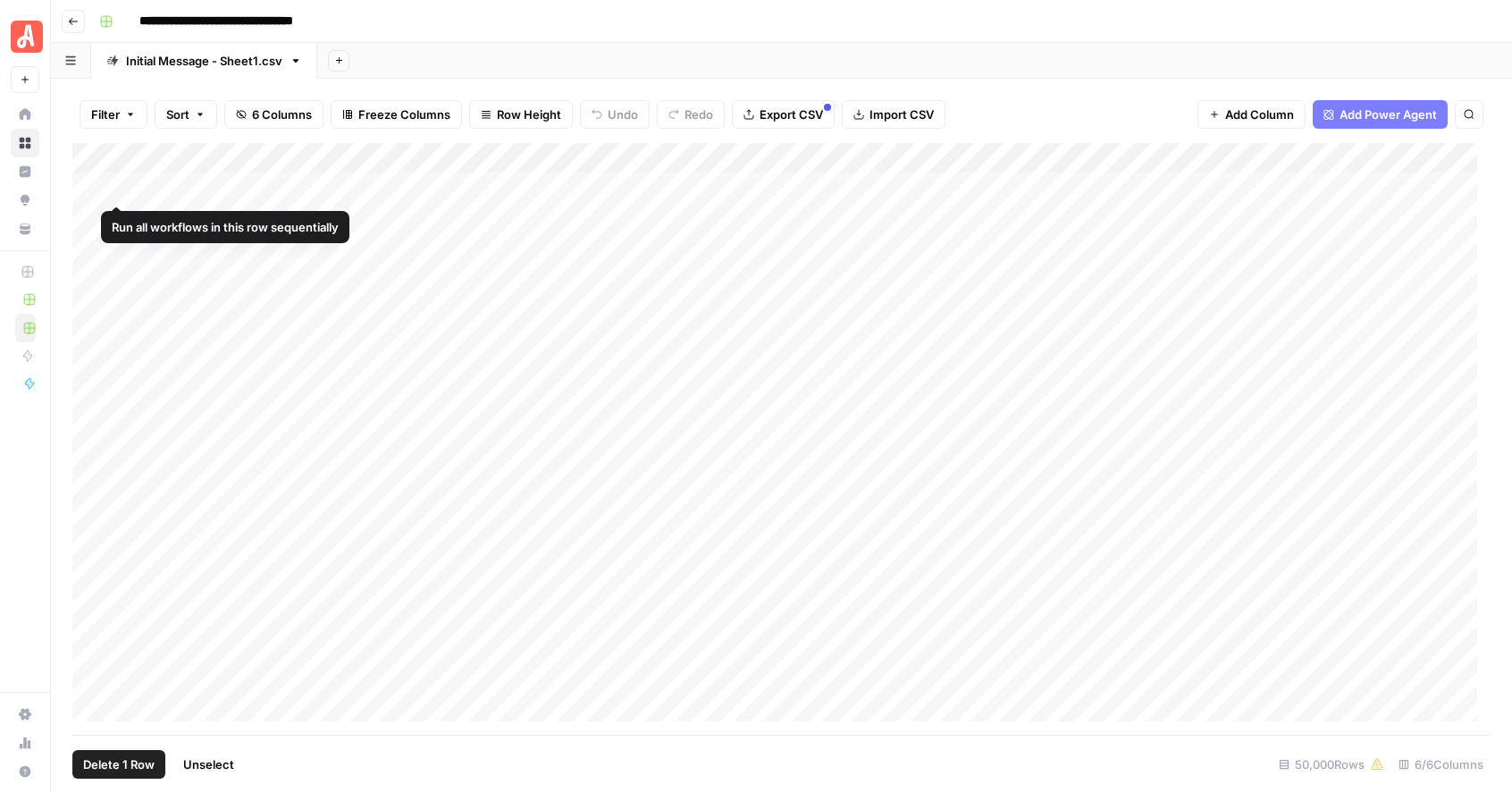 The width and height of the screenshot is (1512, 793). Describe the element at coordinates (25, 714) in the screenshot. I see `a: Settings` at that location.